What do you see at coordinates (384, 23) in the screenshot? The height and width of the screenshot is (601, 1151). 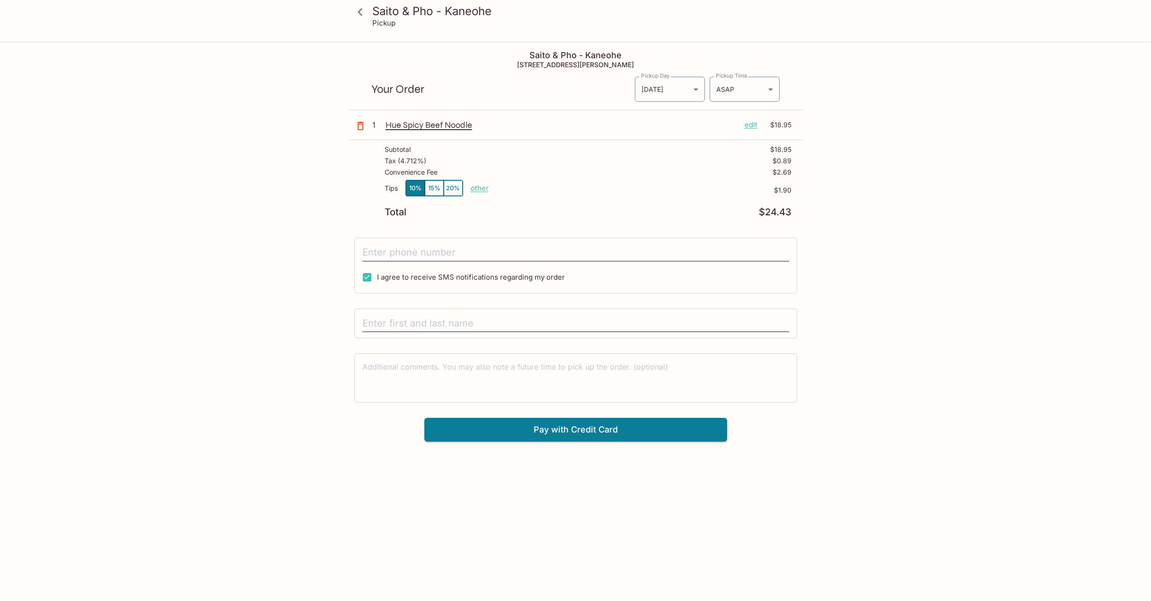 I see `p: Pickup` at bounding box center [384, 23].